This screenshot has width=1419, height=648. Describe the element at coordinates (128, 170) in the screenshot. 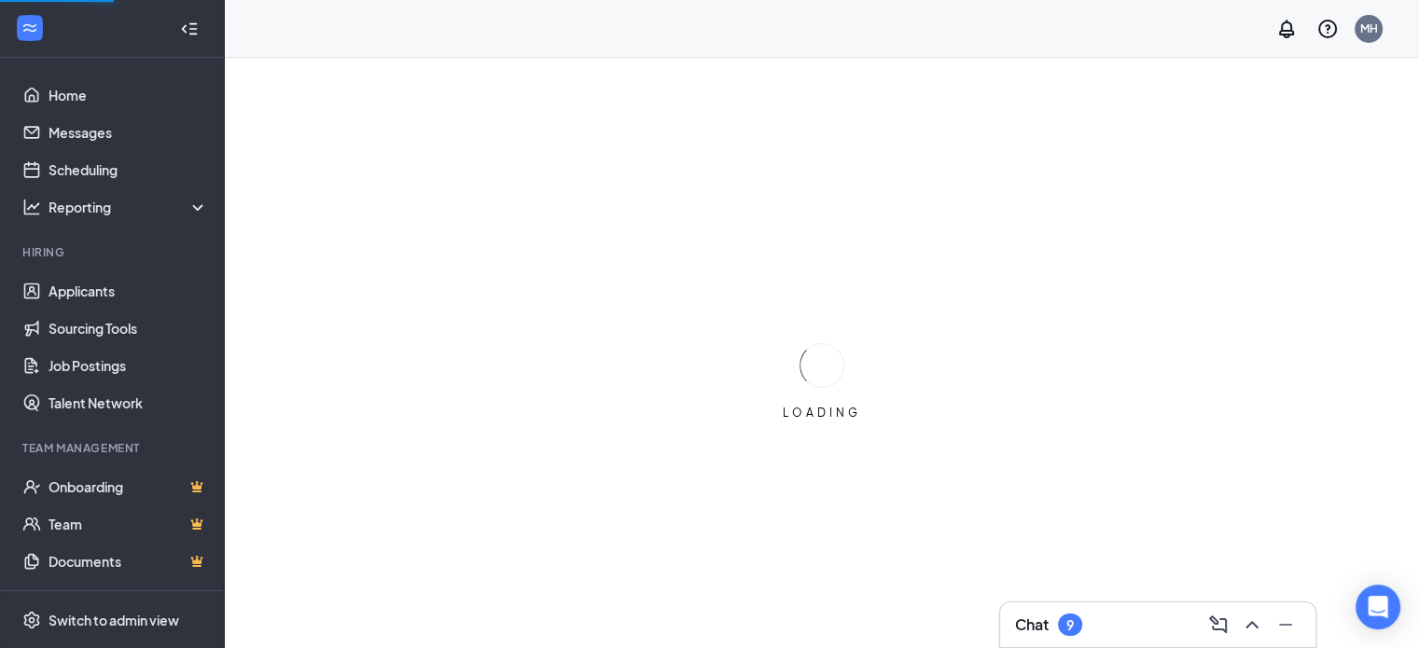

I see `a: Scheduling` at that location.